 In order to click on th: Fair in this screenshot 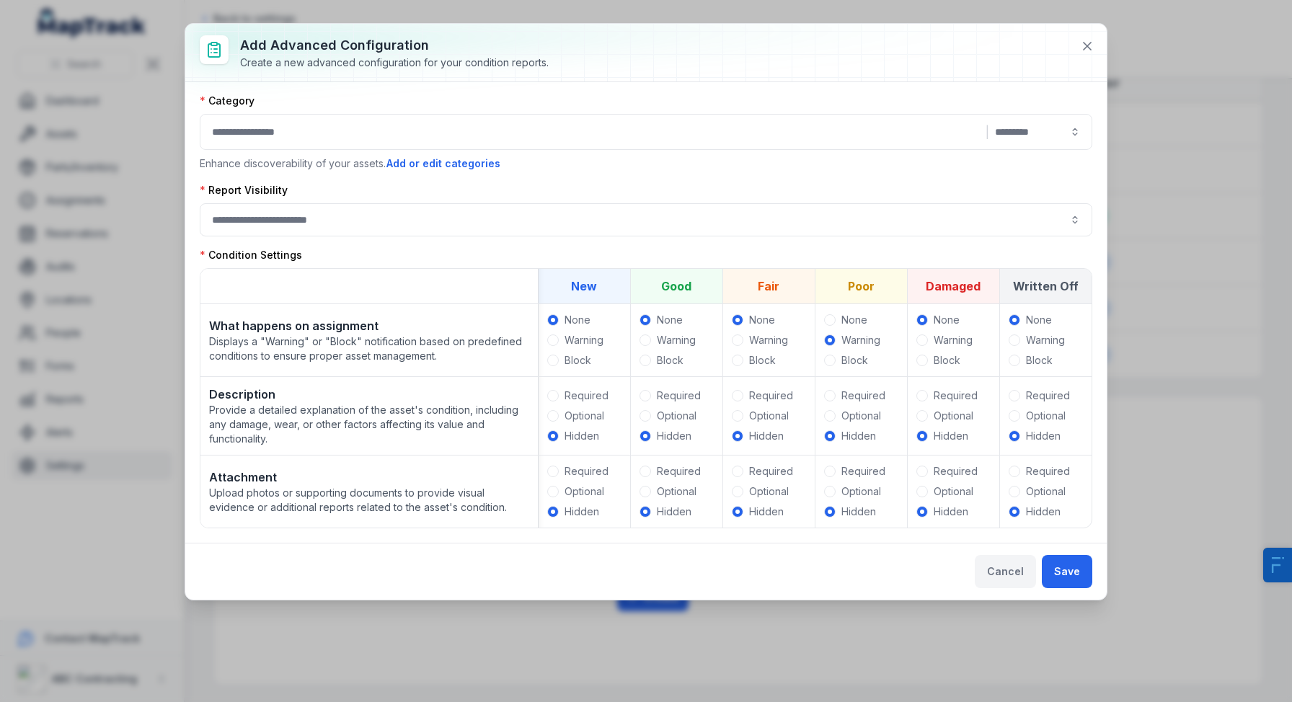, I will do `click(768, 286)`.